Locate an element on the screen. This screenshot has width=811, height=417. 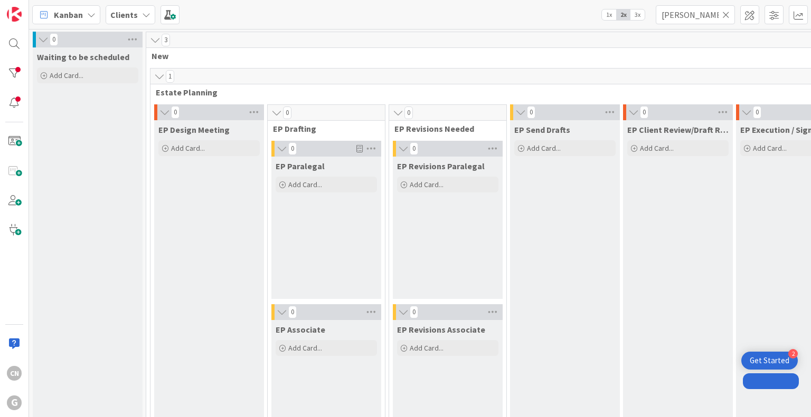
input: Quick Filter... is located at coordinates (695, 15).